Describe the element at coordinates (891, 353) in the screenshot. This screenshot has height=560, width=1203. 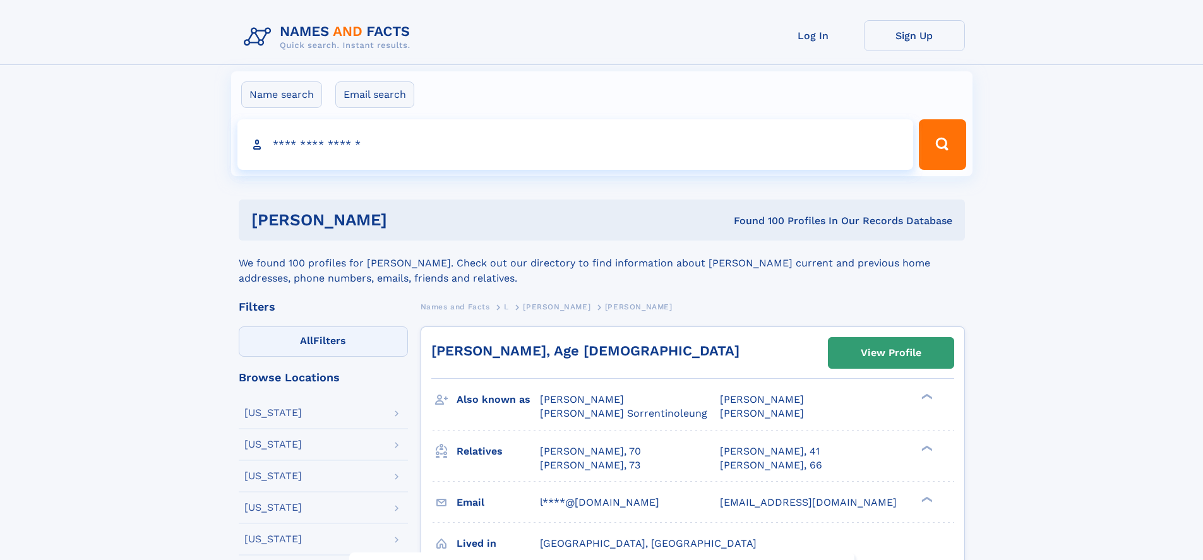
I see `a: View Profile` at that location.